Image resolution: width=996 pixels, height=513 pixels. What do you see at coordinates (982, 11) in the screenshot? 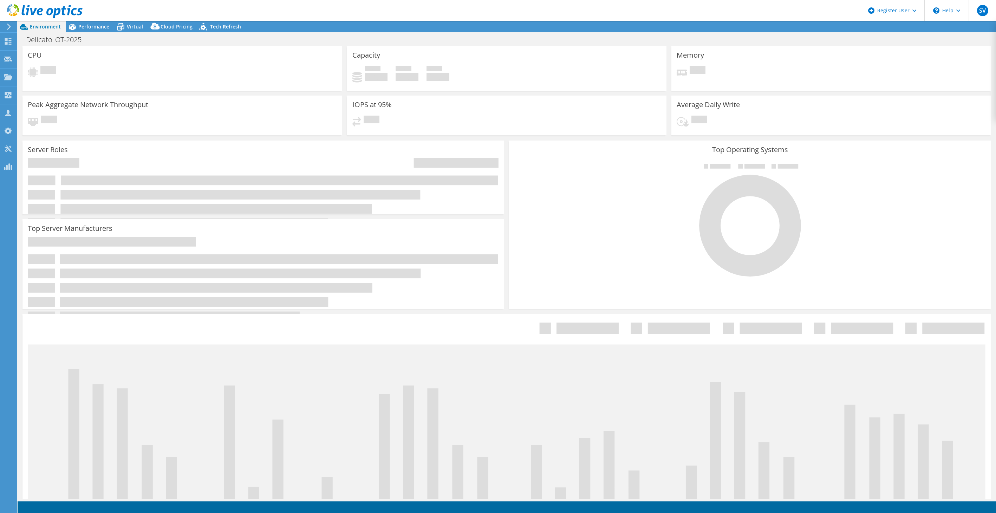
I see `span: SV` at bounding box center [982, 11].